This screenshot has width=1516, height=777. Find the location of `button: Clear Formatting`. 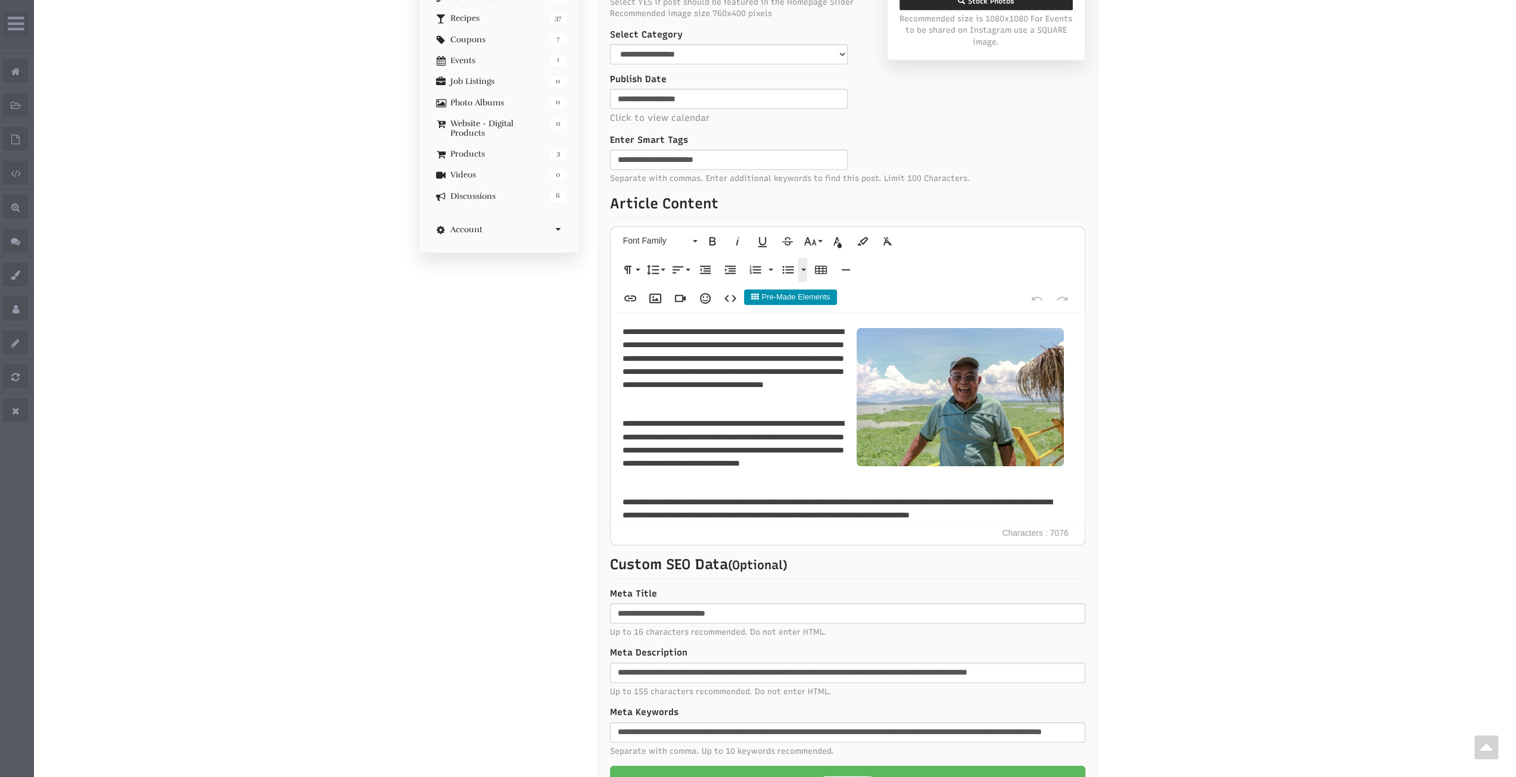

button: Clear Formatting is located at coordinates (887, 241).